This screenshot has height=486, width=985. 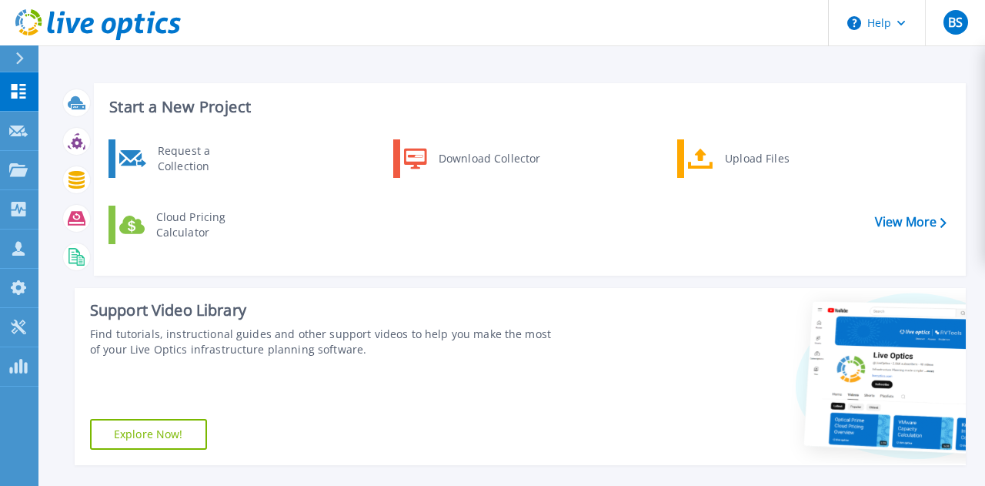 I want to click on div: Request a Collection, so click(x=206, y=159).